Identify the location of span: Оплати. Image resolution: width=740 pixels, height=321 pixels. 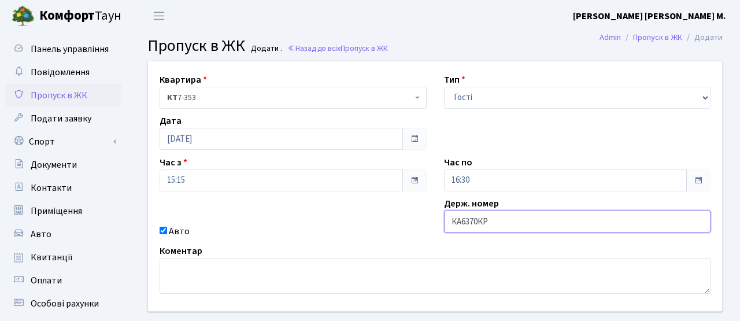
(46, 280).